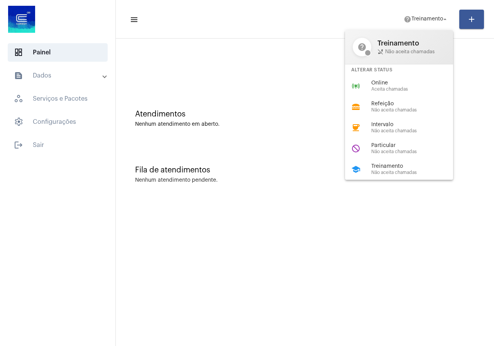 The image size is (494, 346). What do you see at coordinates (380, 52) in the screenshot?
I see `mat-icon: phone_disabled` at bounding box center [380, 52].